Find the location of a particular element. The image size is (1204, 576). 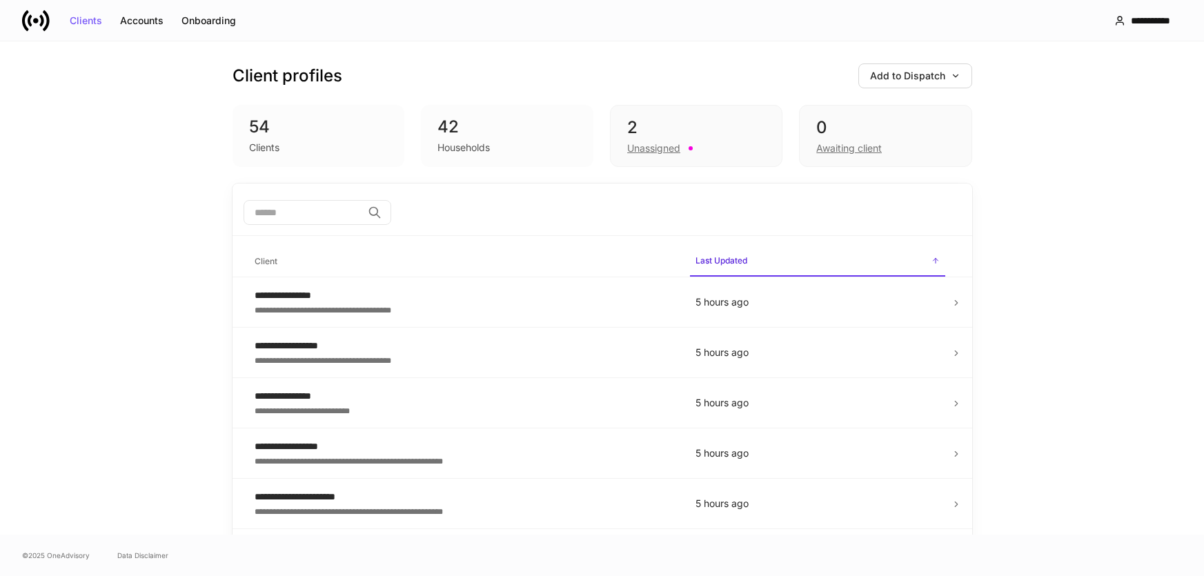

h3: Client profiles is located at coordinates (287, 76).